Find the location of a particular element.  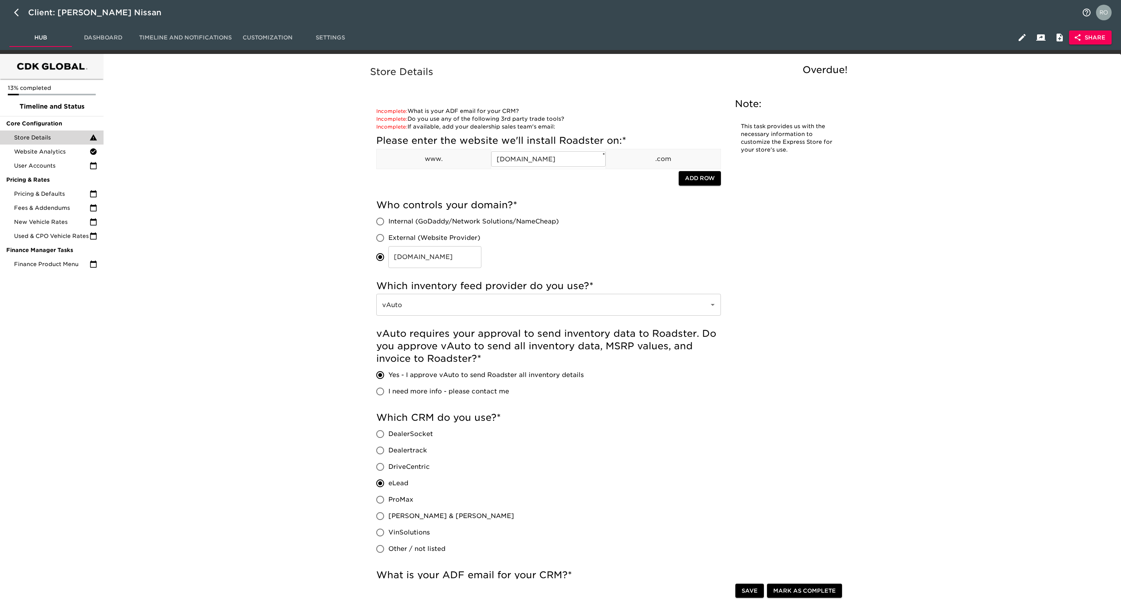

span: DealerSocket is located at coordinates (410, 434).